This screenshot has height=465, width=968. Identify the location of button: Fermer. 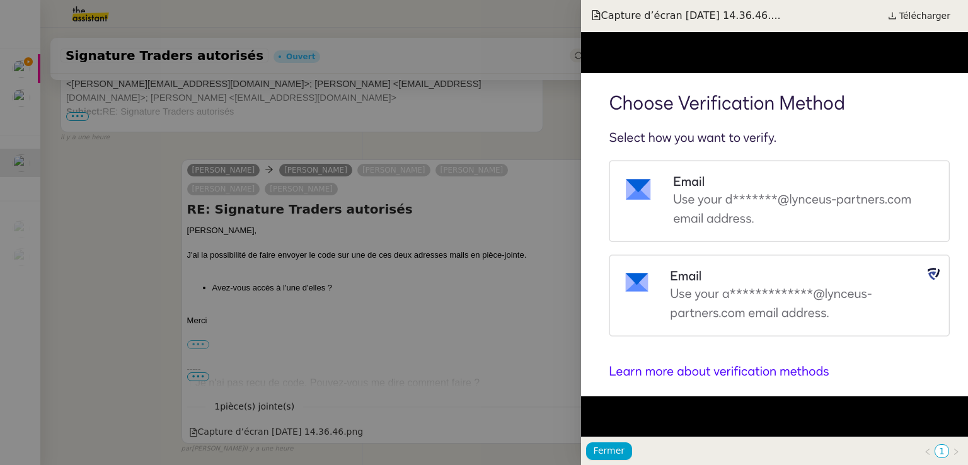
(609, 451).